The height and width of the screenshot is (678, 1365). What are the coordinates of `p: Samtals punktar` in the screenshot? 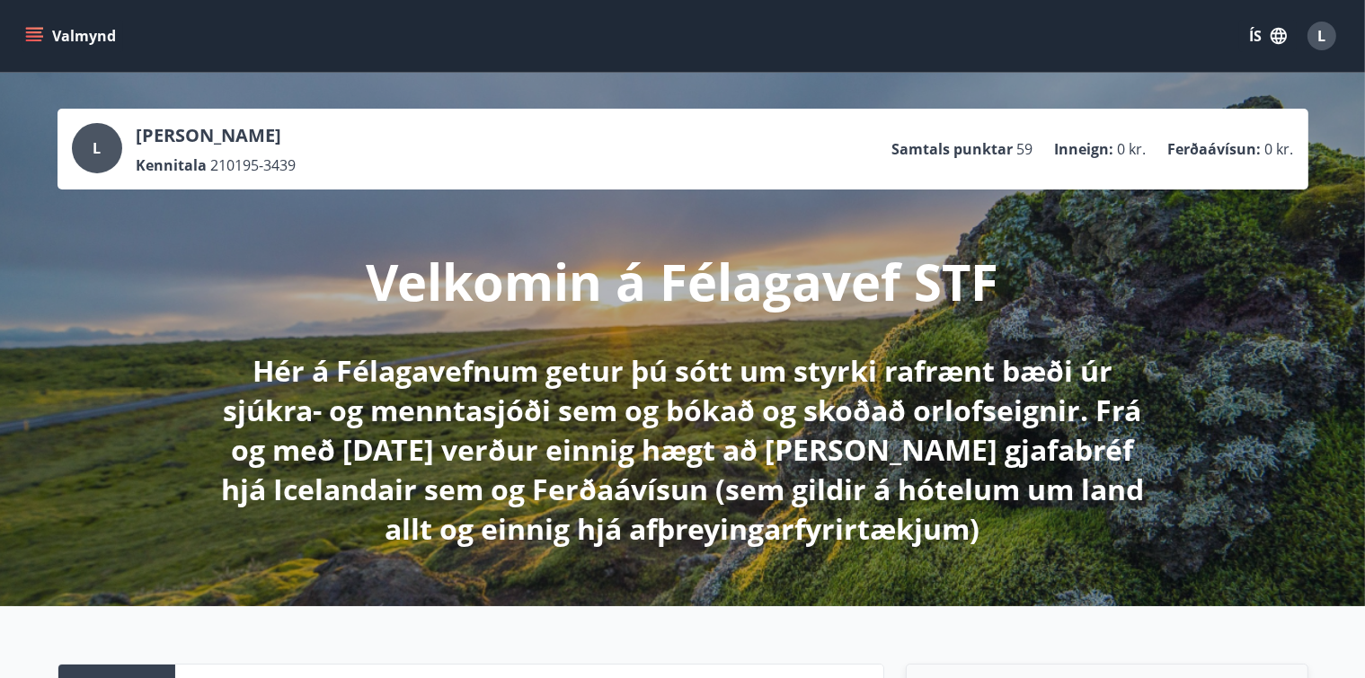 It's located at (953, 149).